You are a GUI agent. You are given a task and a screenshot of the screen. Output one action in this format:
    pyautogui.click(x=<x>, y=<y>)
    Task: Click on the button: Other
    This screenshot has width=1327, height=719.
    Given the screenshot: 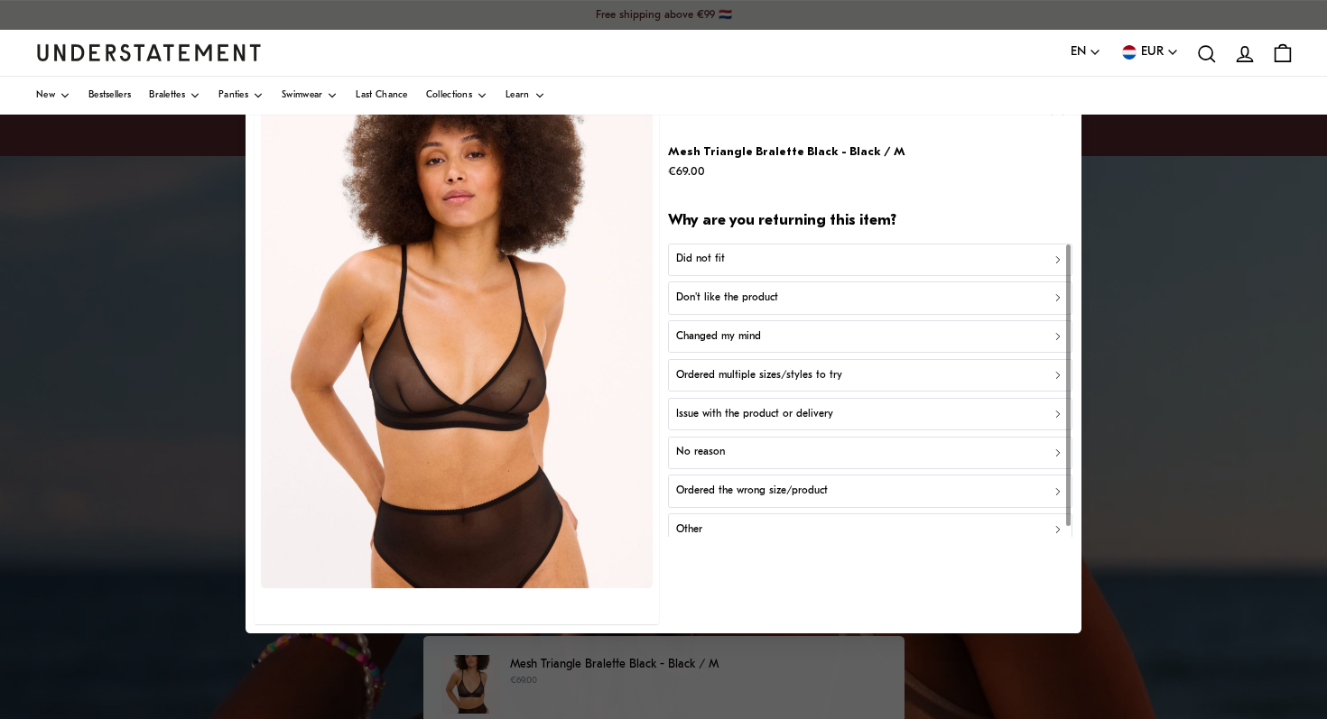 What is the action you would take?
    pyautogui.click(x=869, y=531)
    